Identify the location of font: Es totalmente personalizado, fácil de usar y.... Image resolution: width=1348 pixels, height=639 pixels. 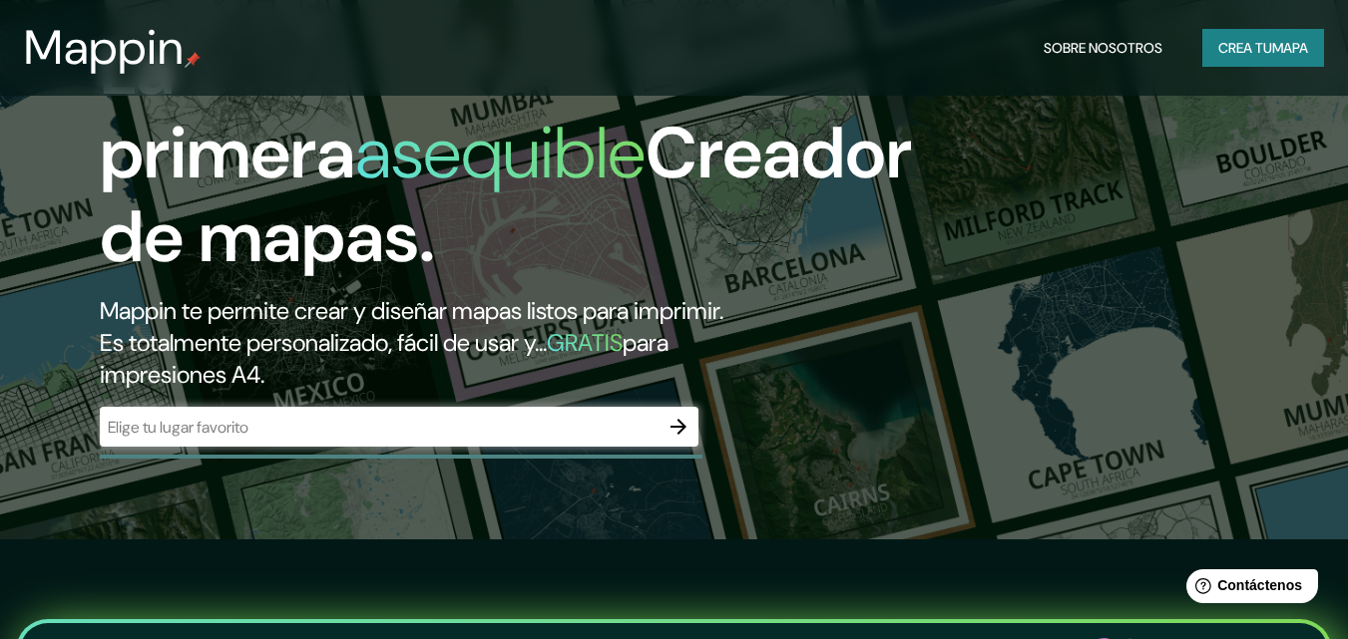
(323, 342).